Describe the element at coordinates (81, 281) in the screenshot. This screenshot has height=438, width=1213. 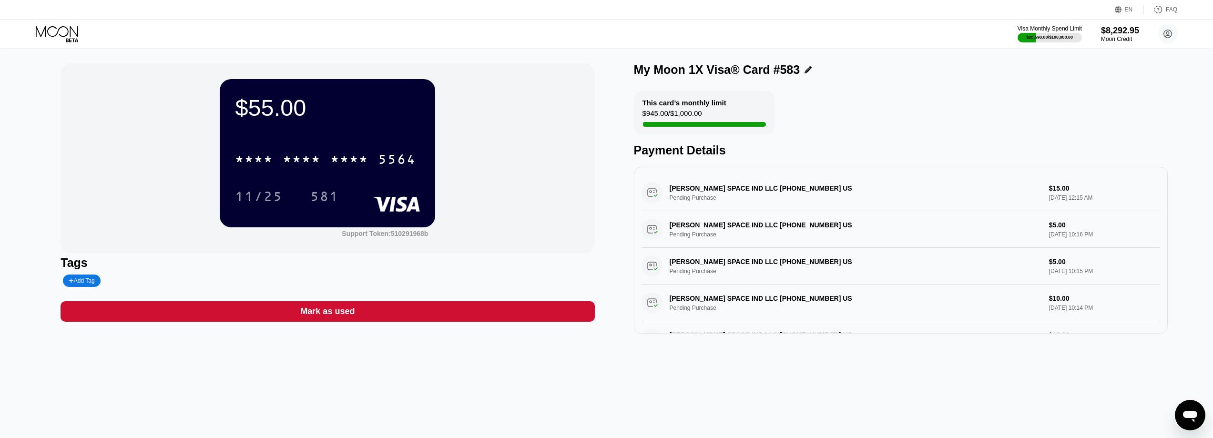
I see `div: Add Tag` at that location.